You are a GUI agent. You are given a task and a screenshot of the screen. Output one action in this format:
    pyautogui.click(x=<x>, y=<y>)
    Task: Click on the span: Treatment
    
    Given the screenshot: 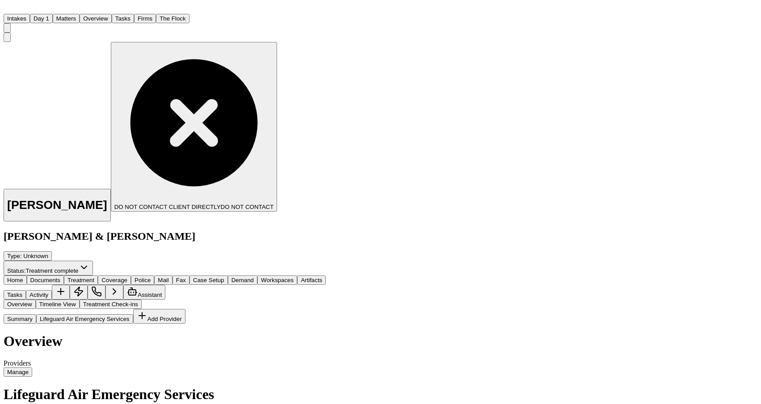 What is the action you would take?
    pyautogui.click(x=81, y=280)
    